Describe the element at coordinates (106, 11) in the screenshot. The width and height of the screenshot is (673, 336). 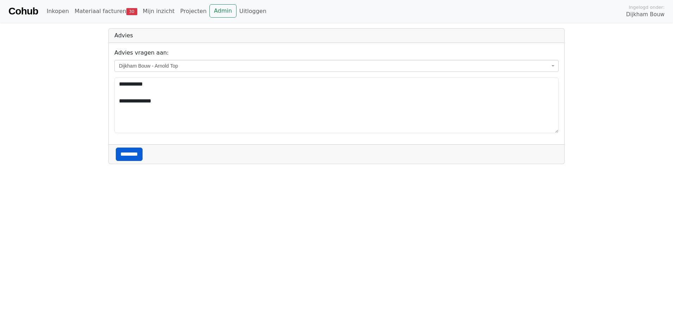
I see `a: Materiaal facturen30` at that location.